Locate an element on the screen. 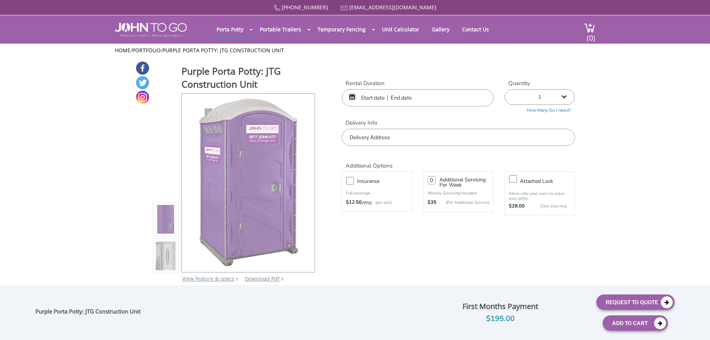 This screenshot has width=710, height=340. a: Facebook is located at coordinates (142, 68).